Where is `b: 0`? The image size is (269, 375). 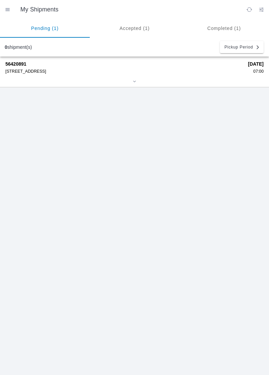 b: 0 is located at coordinates (6, 47).